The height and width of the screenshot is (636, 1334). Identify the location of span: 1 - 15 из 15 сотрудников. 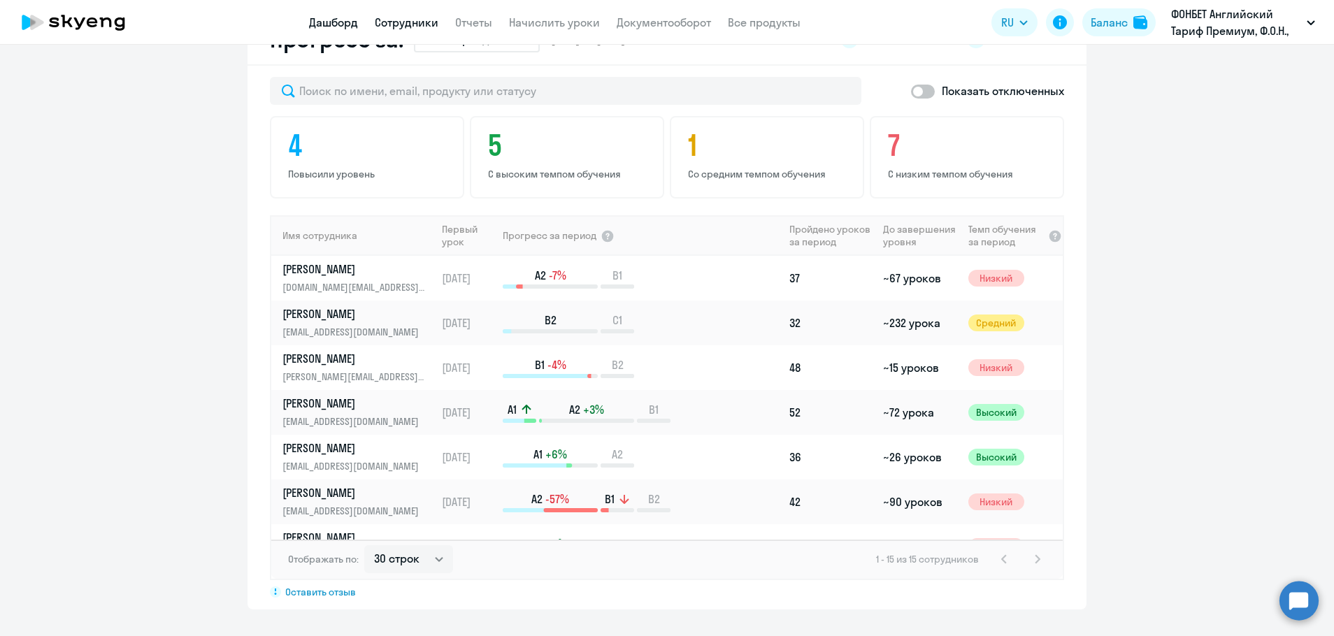
(927, 559).